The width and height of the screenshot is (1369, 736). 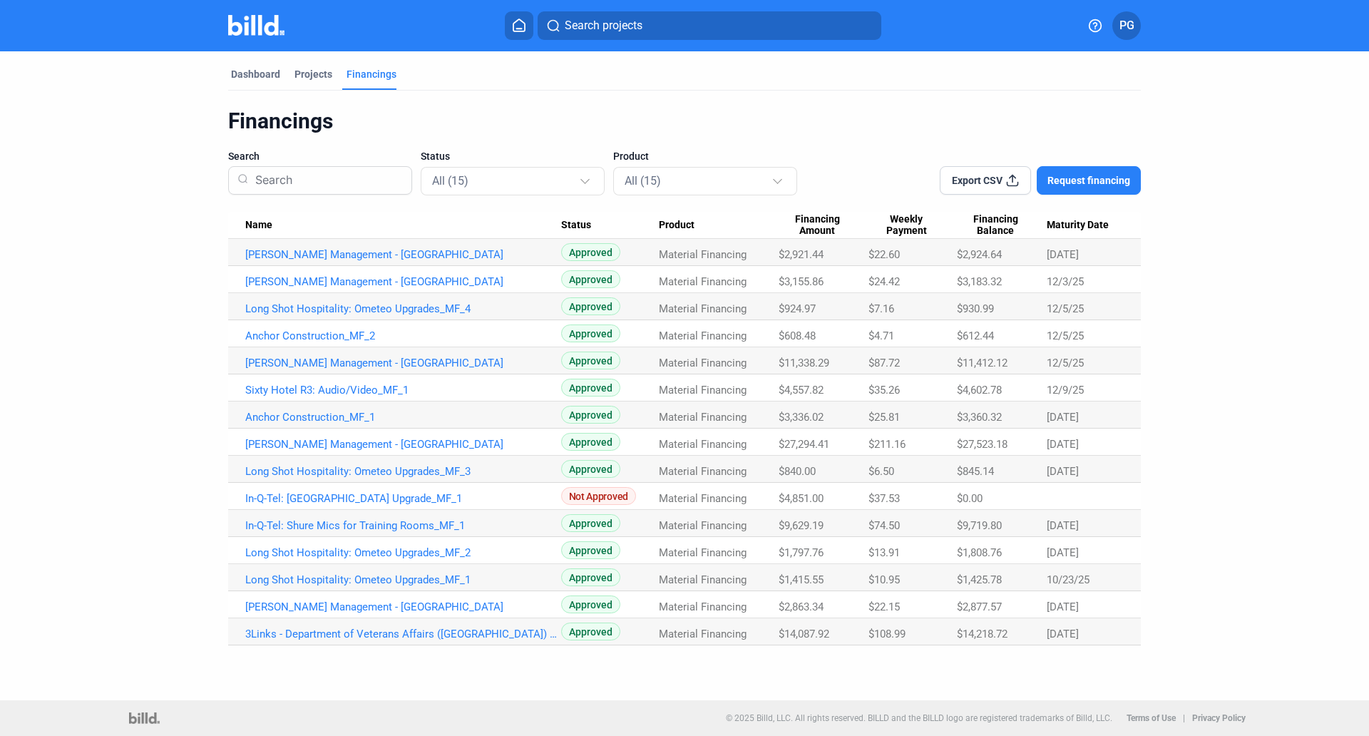 I want to click on span: $22.15, so click(x=884, y=607).